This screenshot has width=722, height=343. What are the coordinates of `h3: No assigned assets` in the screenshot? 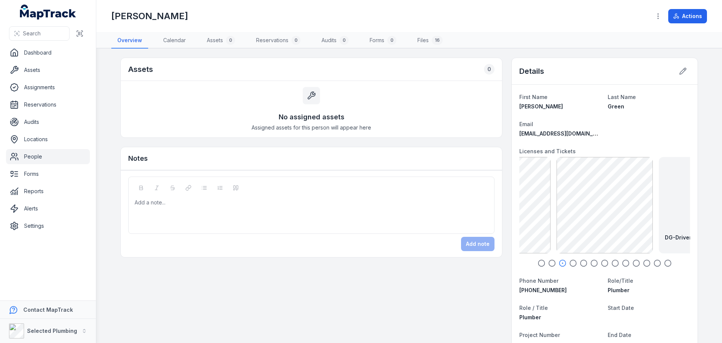 It's located at (311, 117).